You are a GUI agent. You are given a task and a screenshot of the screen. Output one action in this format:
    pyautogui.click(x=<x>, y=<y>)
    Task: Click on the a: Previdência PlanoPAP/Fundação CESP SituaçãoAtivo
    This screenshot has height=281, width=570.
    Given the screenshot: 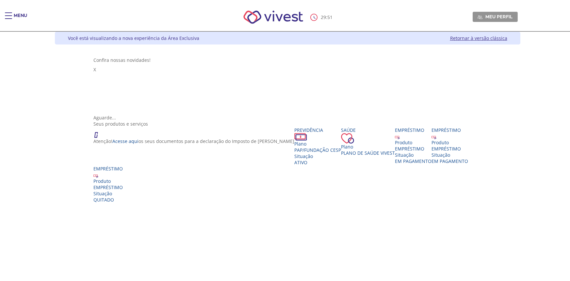 What is the action you would take?
    pyautogui.click(x=318, y=146)
    